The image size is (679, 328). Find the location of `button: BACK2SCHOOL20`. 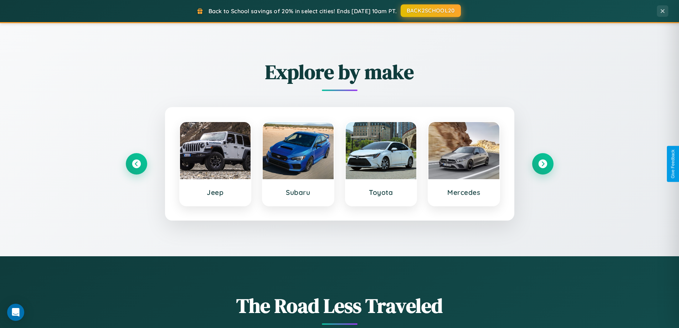

button: BACK2SCHOOL20 is located at coordinates (431, 11).